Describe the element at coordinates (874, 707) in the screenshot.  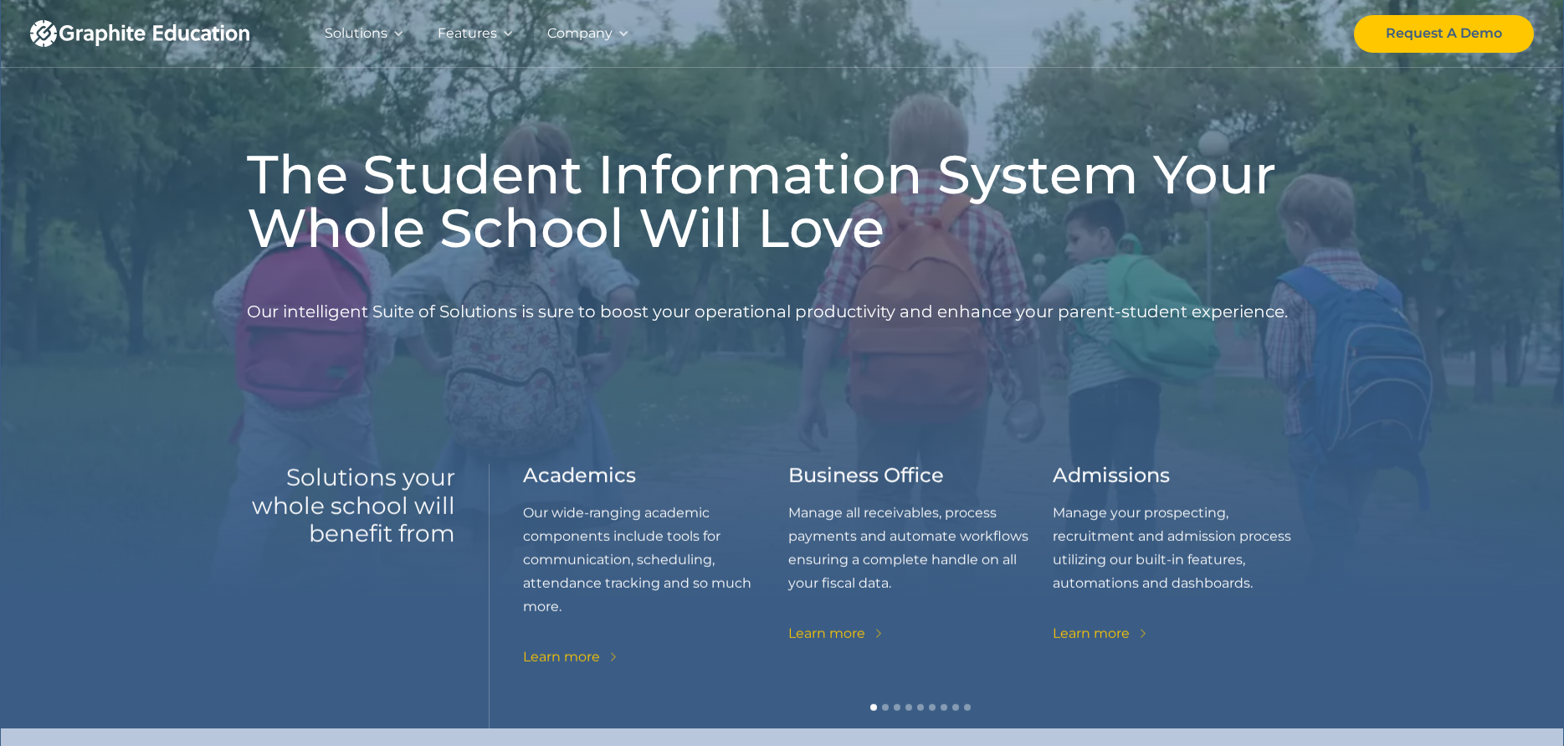
I see `div: Show slide 1 of 9` at that location.